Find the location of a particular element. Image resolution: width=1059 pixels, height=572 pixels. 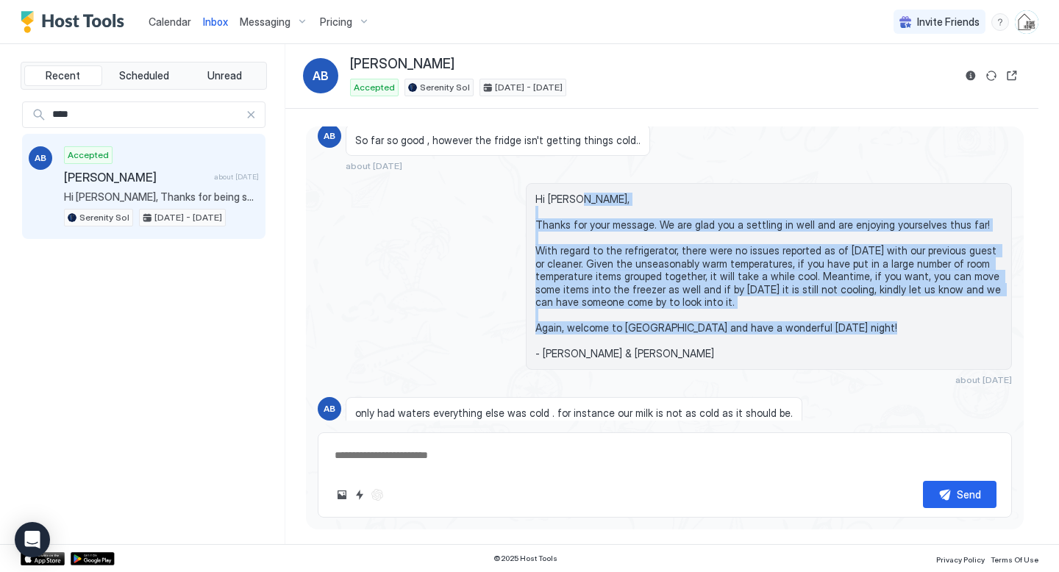

a: Privacy Policy is located at coordinates (960, 558).